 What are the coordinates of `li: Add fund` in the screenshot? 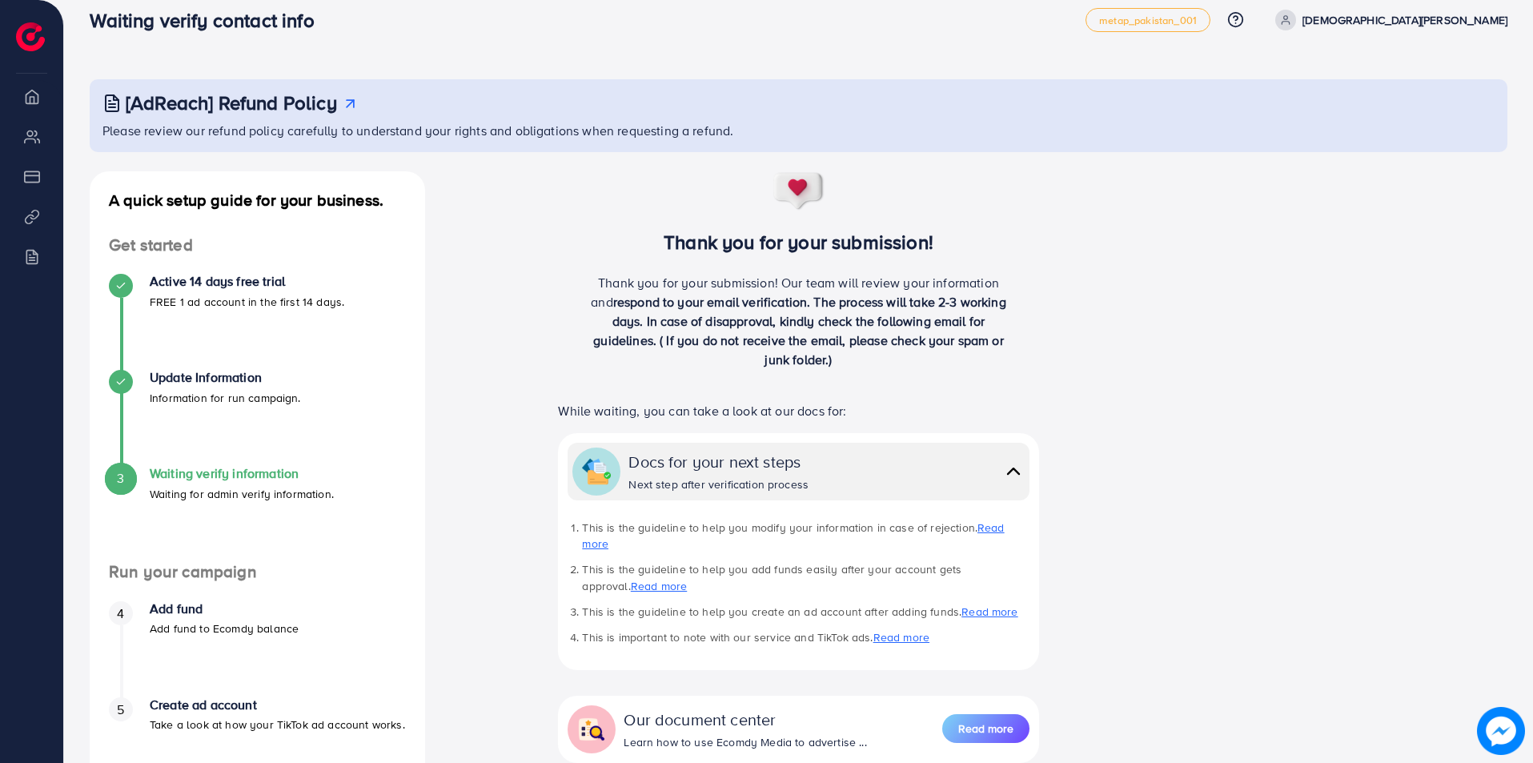 It's located at (257, 649).